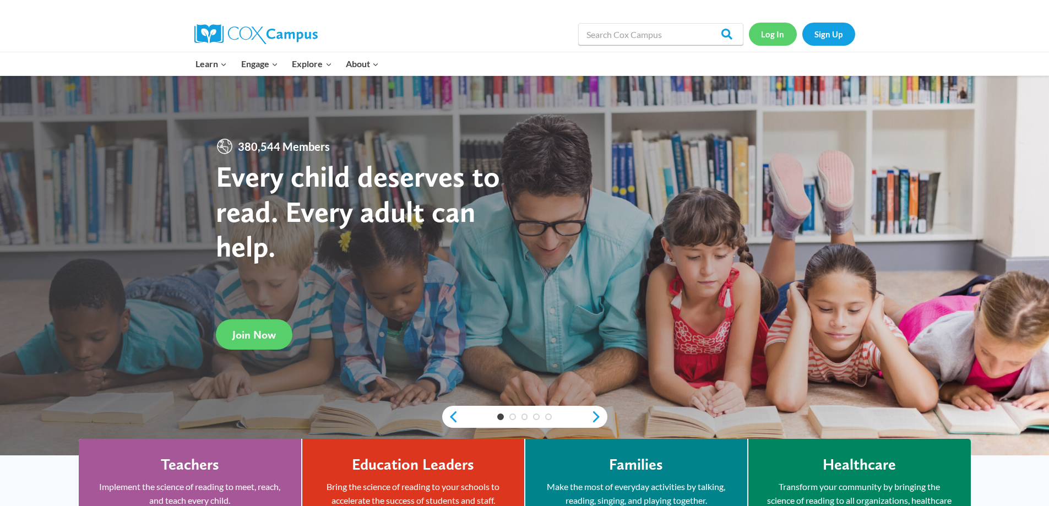 Image resolution: width=1049 pixels, height=506 pixels. Describe the element at coordinates (525, 417) in the screenshot. I see `a: 3` at that location.